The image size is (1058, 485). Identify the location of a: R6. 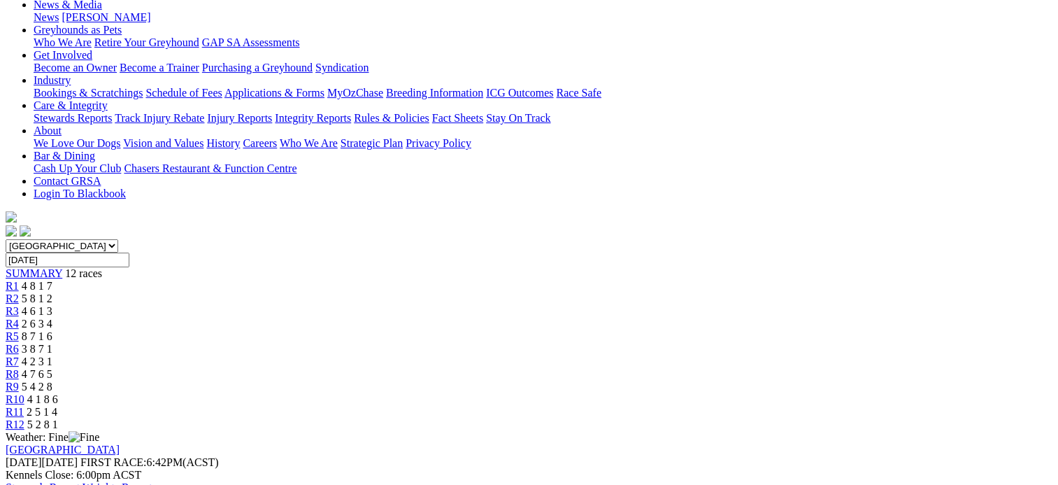
(12, 348).